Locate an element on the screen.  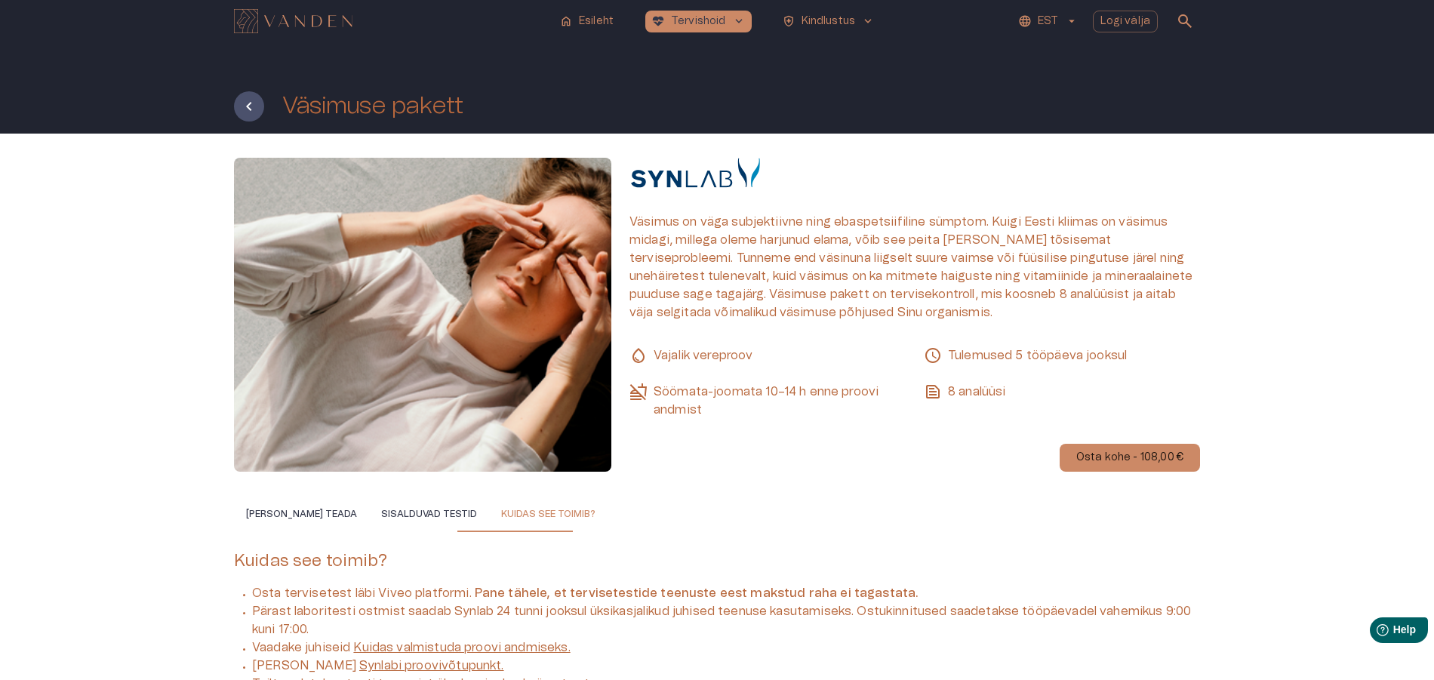
button: Osta kohe - 108,00 € is located at coordinates (1130, 457).